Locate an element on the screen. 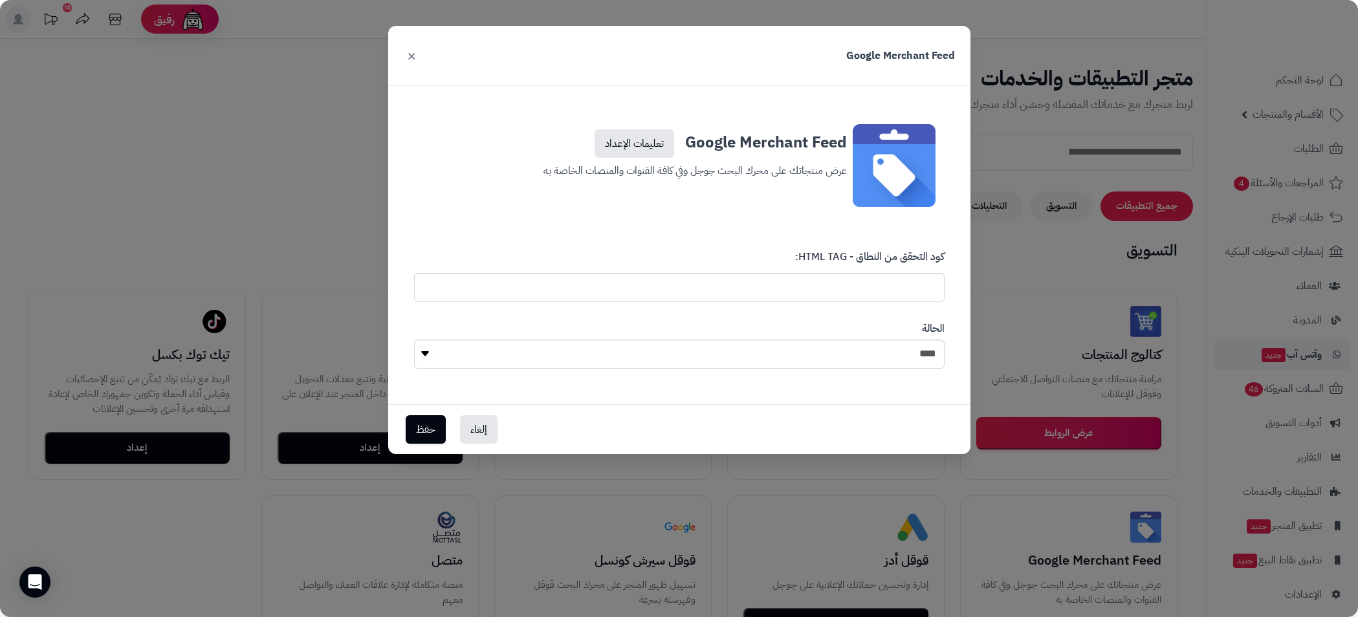  label: الحالة is located at coordinates (933, 329).